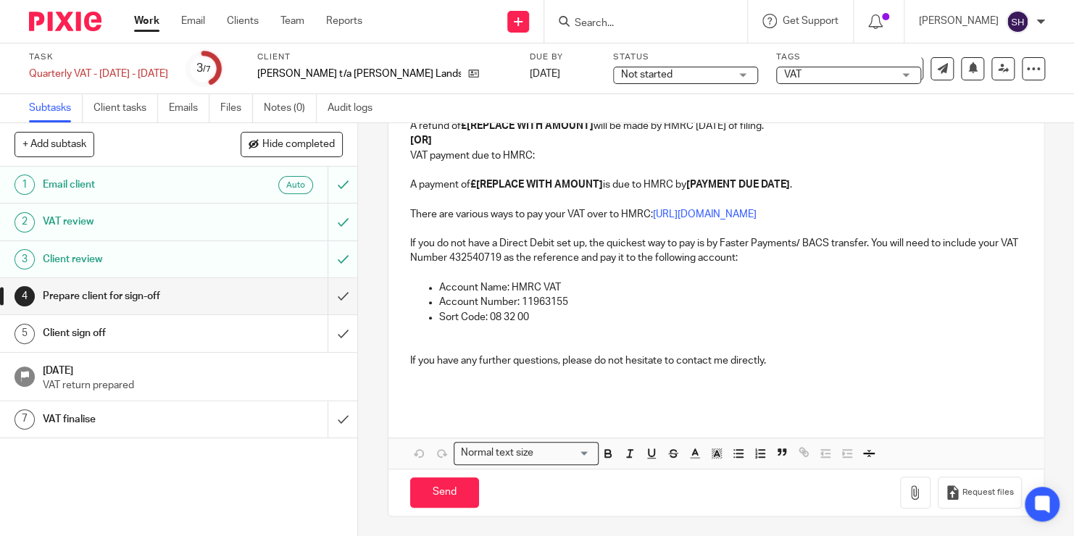 The width and height of the screenshot is (1074, 536). Describe the element at coordinates (193, 21) in the screenshot. I see `a: Email` at that location.